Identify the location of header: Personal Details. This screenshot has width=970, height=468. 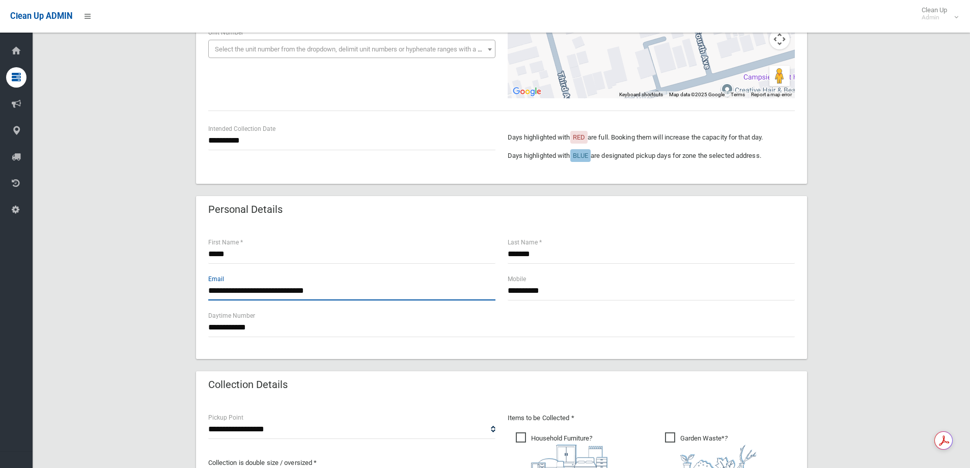
(245, 209).